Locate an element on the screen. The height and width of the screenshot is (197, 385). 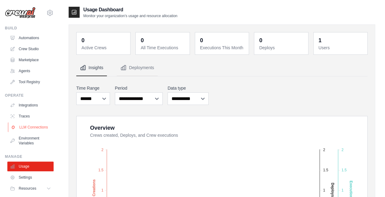
label: Data type is located at coordinates (188, 88).